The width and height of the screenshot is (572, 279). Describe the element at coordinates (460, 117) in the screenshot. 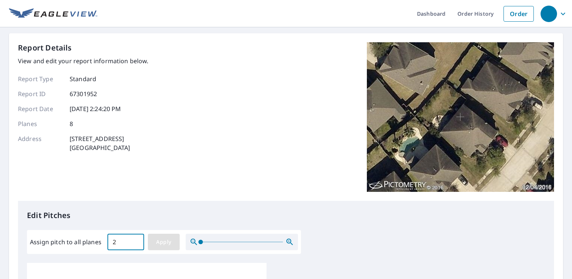

I see `img: Top image` at that location.